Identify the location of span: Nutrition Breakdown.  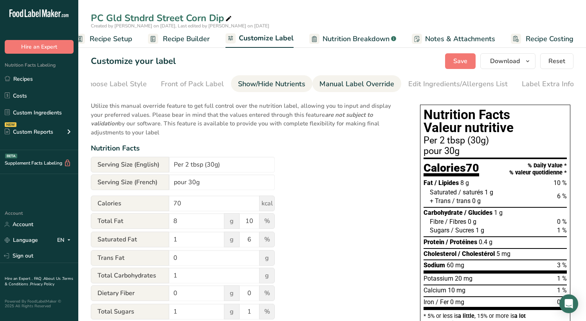
(356, 39).